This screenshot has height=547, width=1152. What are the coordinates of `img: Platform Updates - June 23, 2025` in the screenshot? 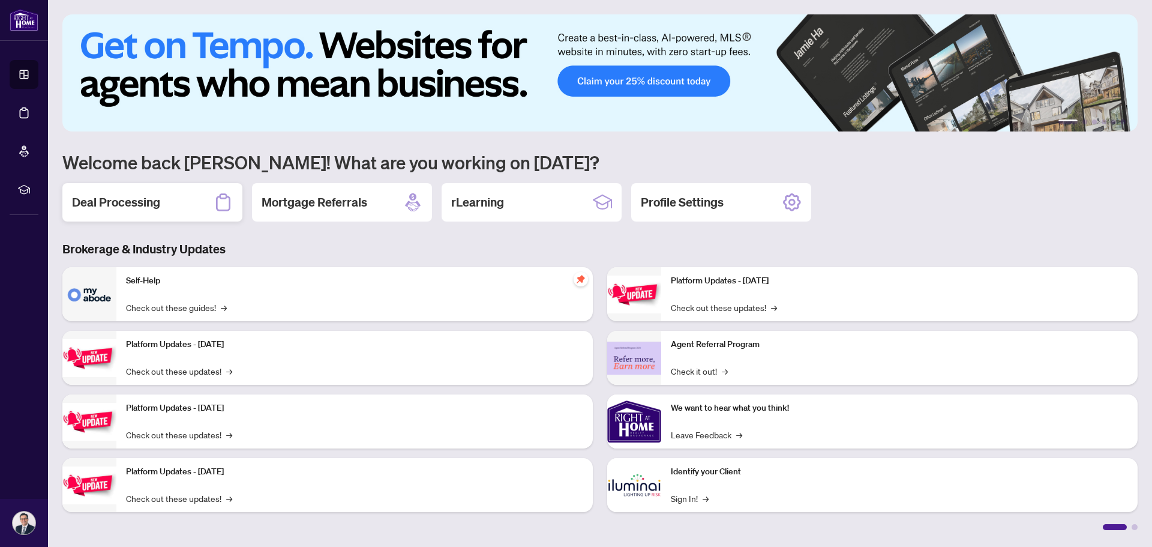 It's located at (634, 294).